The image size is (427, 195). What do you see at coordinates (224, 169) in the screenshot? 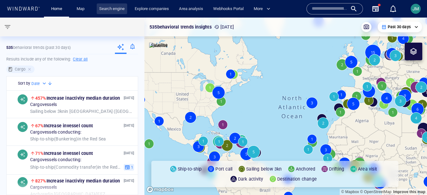
I see `p: Port call` at bounding box center [224, 169].